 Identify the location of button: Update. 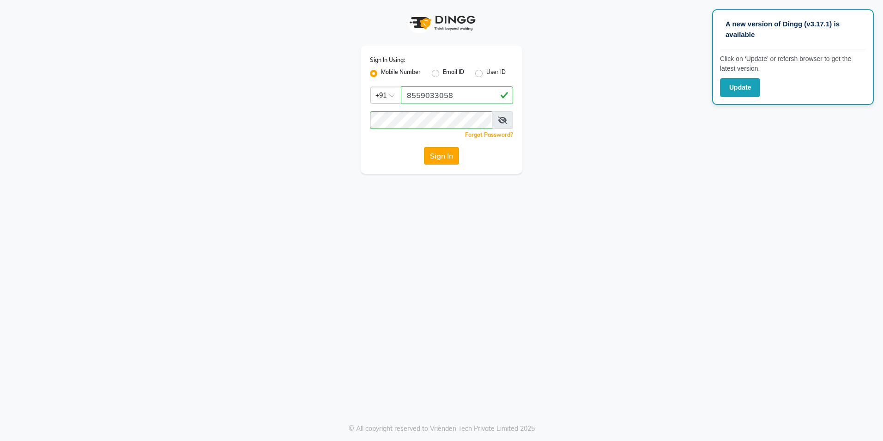
(740, 87).